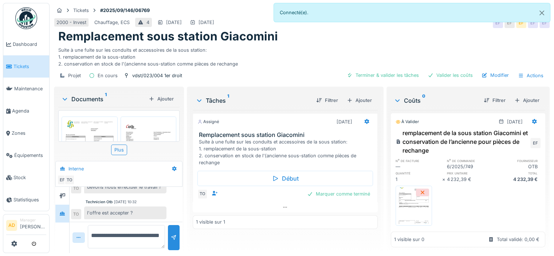 This screenshot has height=256, width=554. What do you see at coordinates (26, 177) in the screenshot?
I see `a: Stock` at bounding box center [26, 177].